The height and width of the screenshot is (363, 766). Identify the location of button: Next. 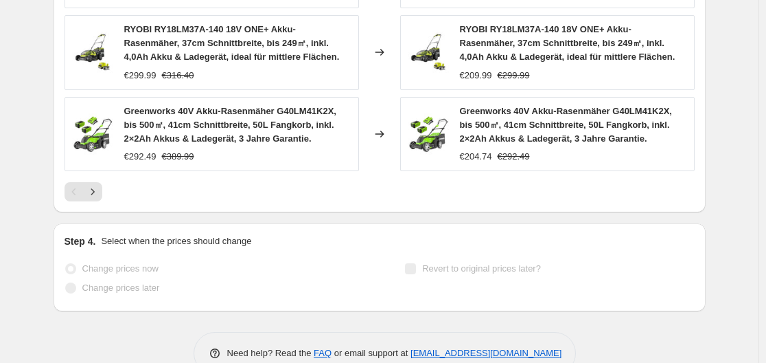
(93, 192).